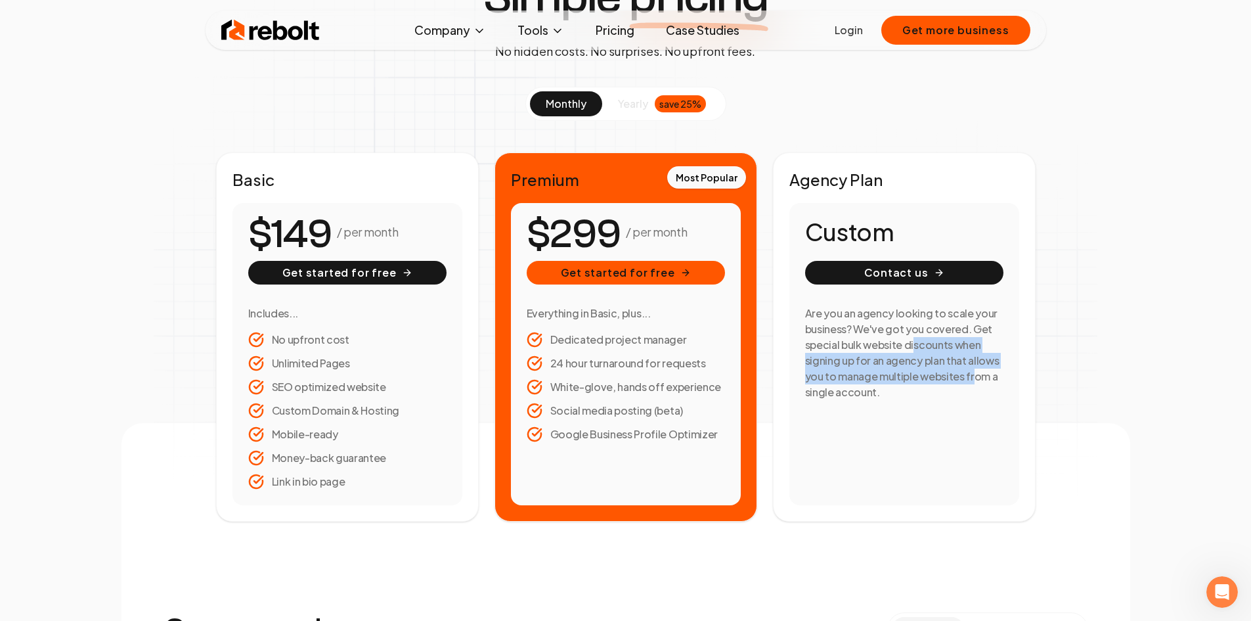 This screenshot has height=621, width=1251. I want to click on li: Mobile-ready, so click(347, 434).